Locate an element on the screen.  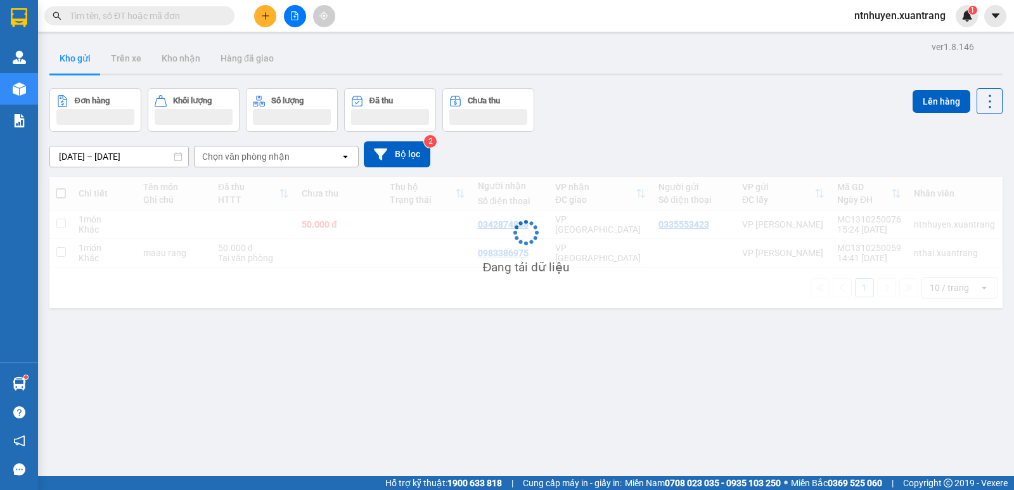
button: Hàng đã giao is located at coordinates (247, 58).